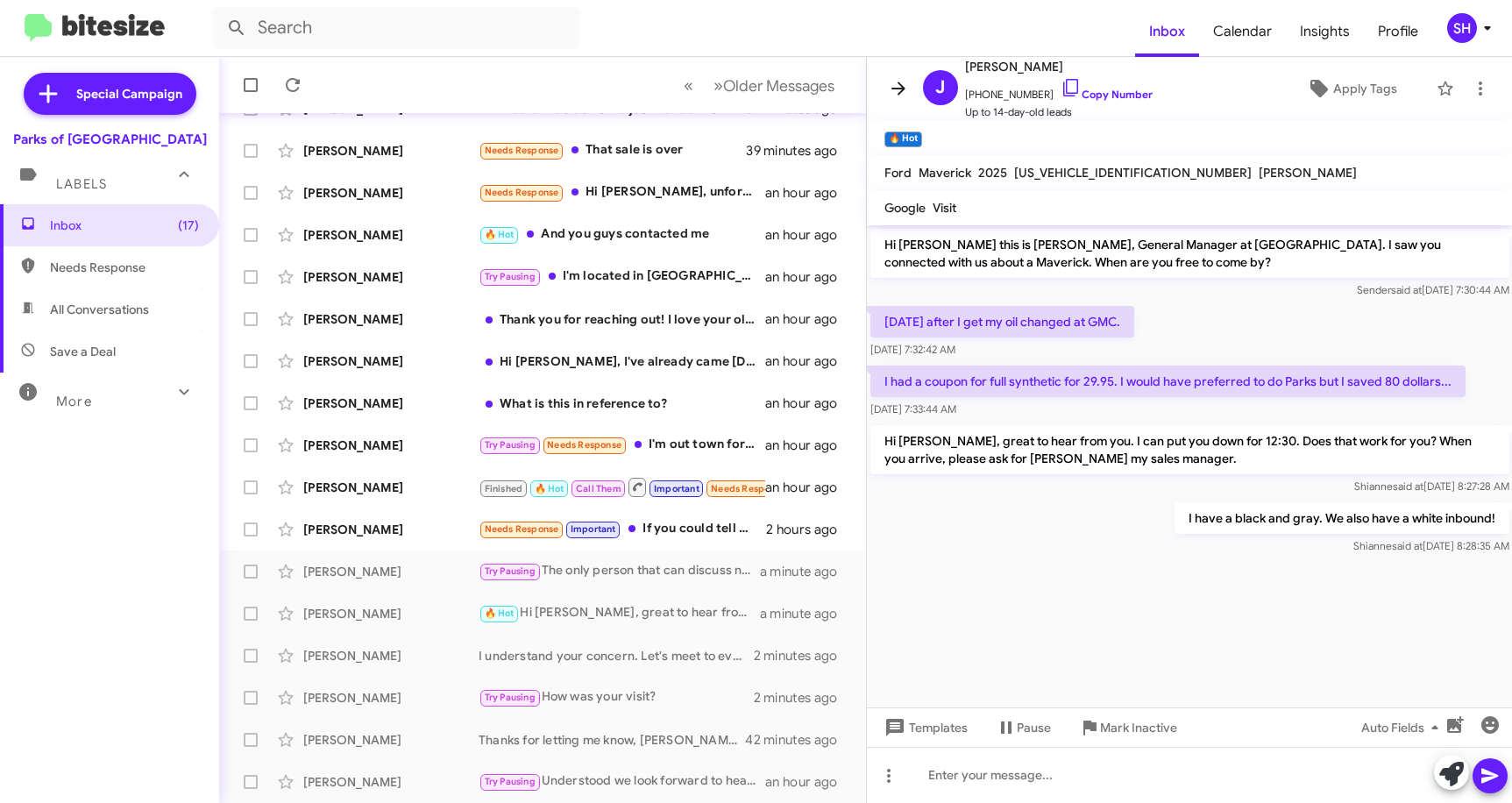 The height and width of the screenshot is (803, 1512). Describe the element at coordinates (779, 86) in the screenshot. I see `span: Older Messages` at that location.